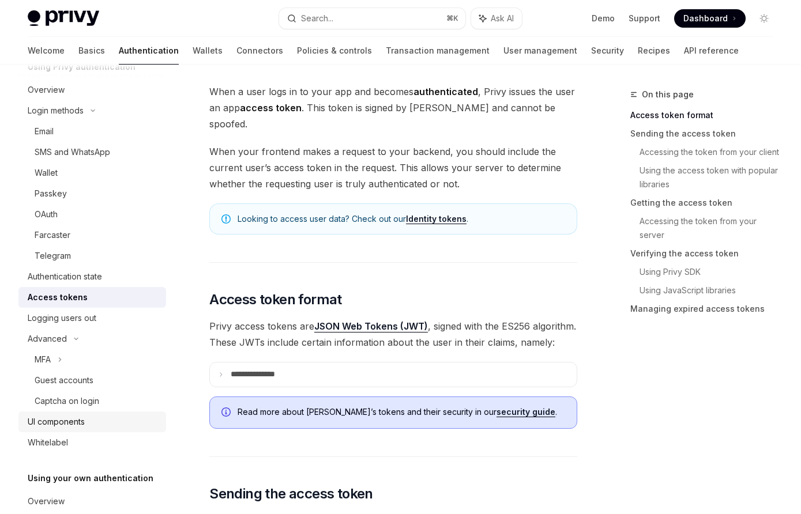  Describe the element at coordinates (46, 173) in the screenshot. I see `div: Wallet` at that location.